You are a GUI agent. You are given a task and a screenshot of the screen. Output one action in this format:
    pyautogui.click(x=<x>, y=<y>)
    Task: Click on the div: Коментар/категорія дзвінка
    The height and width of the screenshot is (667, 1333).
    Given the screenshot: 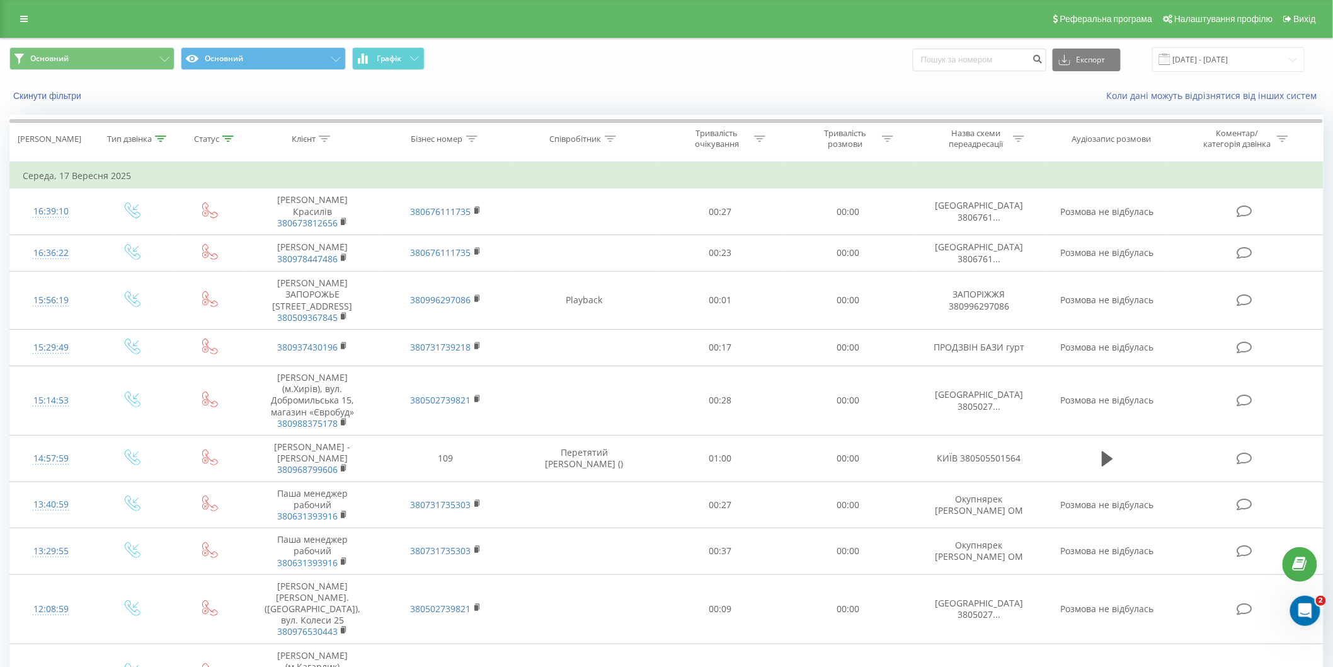 What is the action you would take?
    pyautogui.click(x=1237, y=139)
    